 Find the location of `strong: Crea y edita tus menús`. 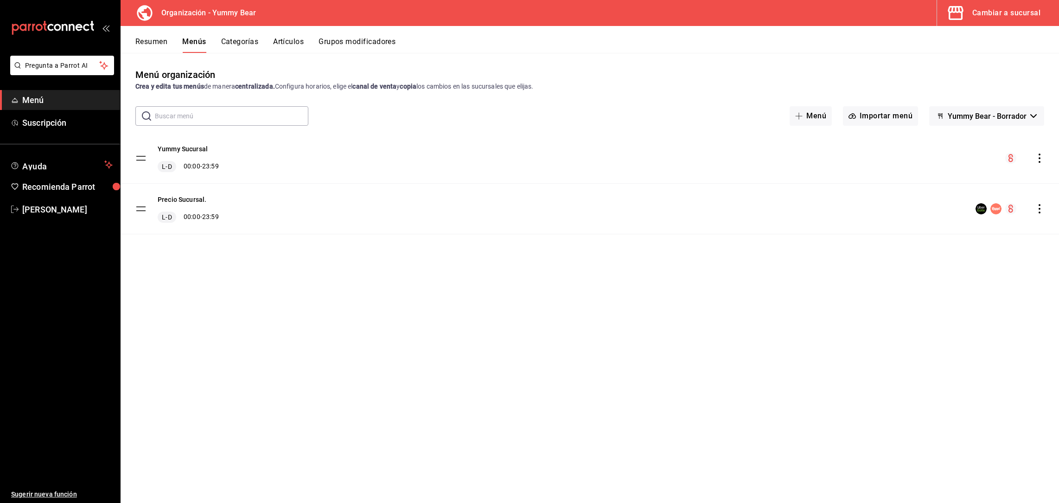

strong: Crea y edita tus menús is located at coordinates (170, 86).